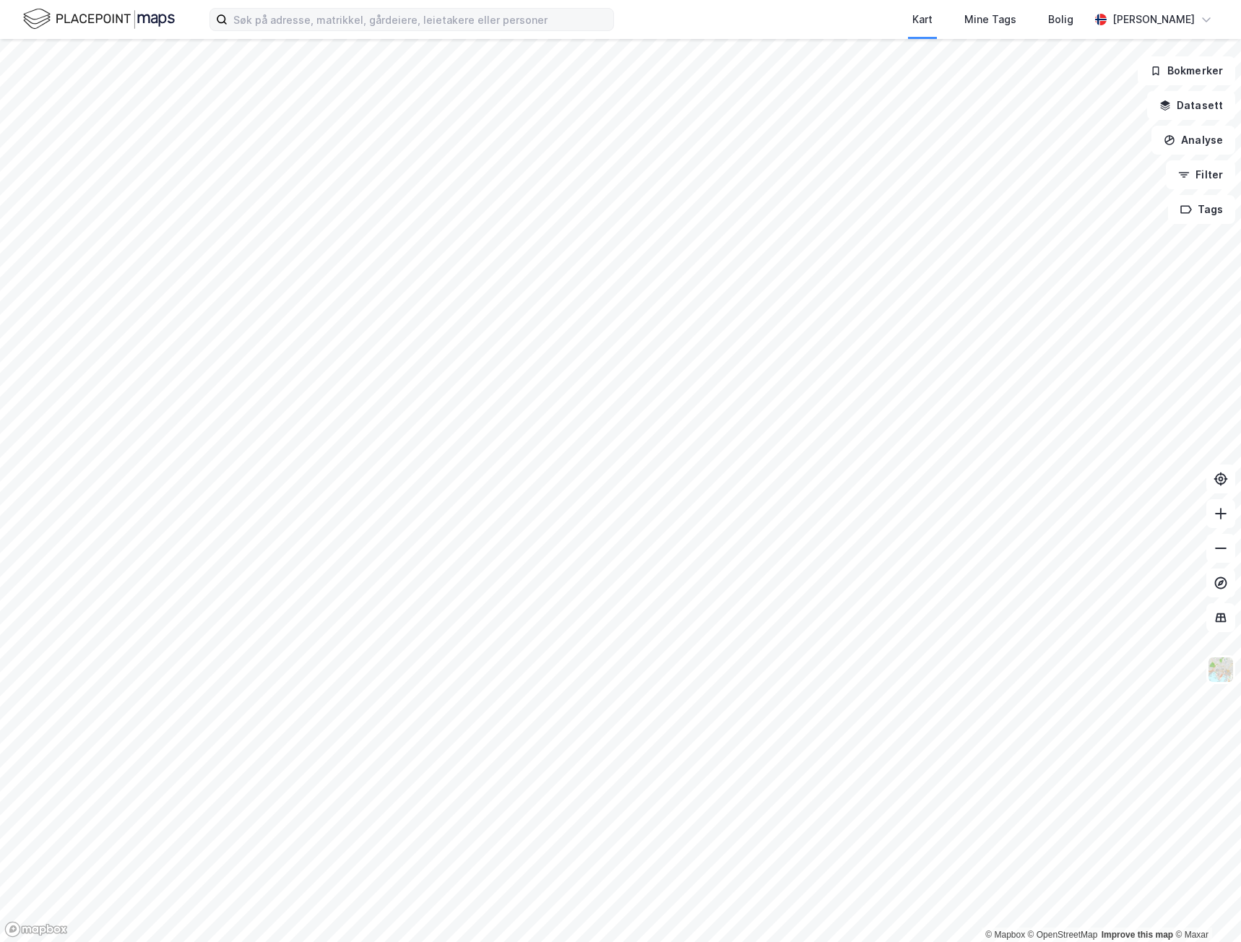 The height and width of the screenshot is (942, 1241). What do you see at coordinates (922, 20) in the screenshot?
I see `div: Kart` at bounding box center [922, 20].